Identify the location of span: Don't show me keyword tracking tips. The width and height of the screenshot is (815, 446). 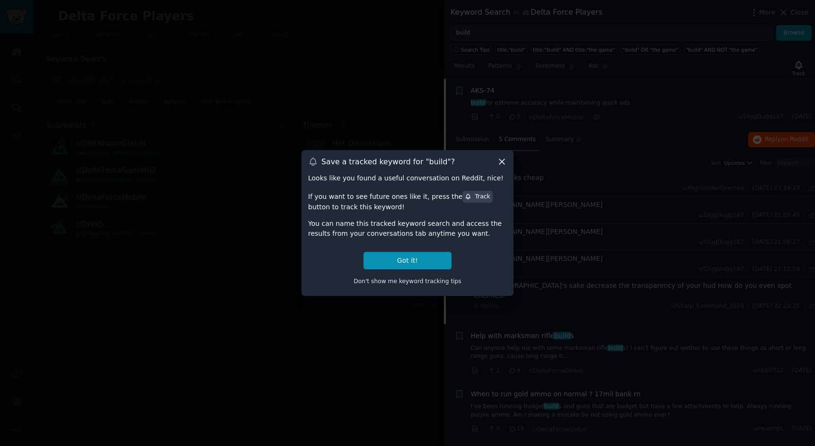
(407, 281).